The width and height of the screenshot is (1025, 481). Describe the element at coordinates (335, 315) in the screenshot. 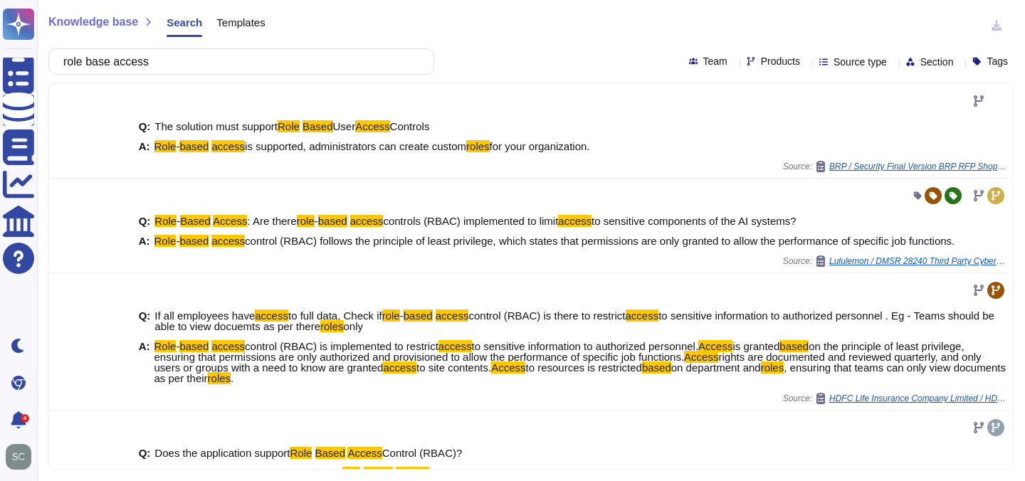

I see `span: to full data, Check if` at that location.